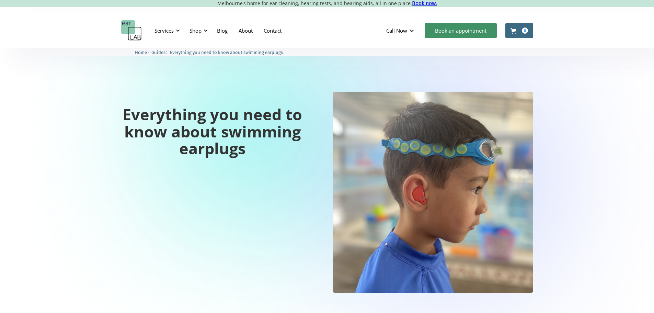 The image size is (654, 313). What do you see at coordinates (158, 52) in the screenshot?
I see `span: Guides` at bounding box center [158, 52].